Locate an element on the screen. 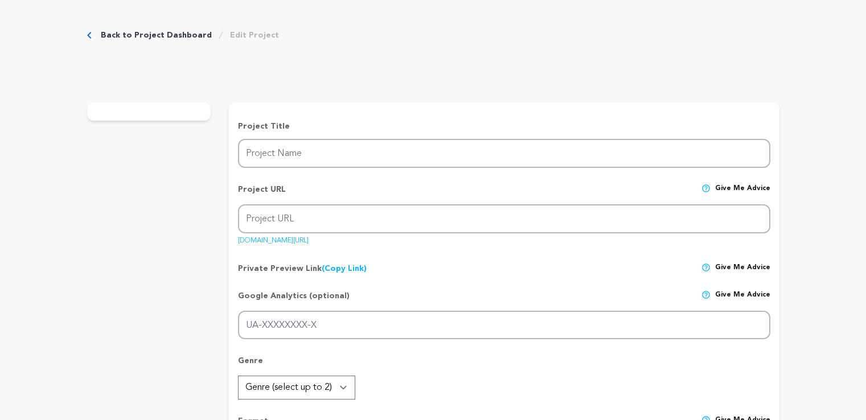 The width and height of the screenshot is (866, 420). a: (Copy Link) is located at coordinates (344, 269).